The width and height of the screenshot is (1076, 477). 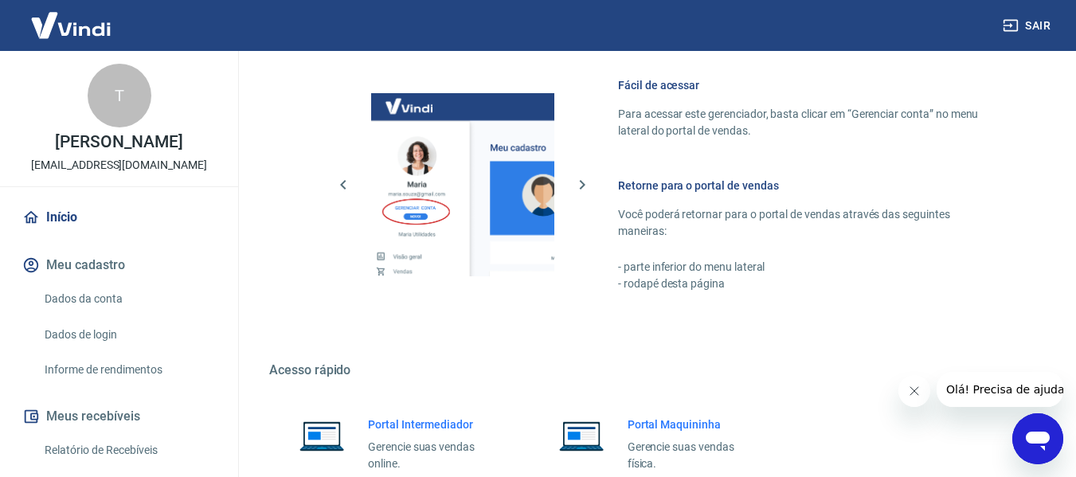 I want to click on a: Relatório de Recebíveis, so click(x=128, y=450).